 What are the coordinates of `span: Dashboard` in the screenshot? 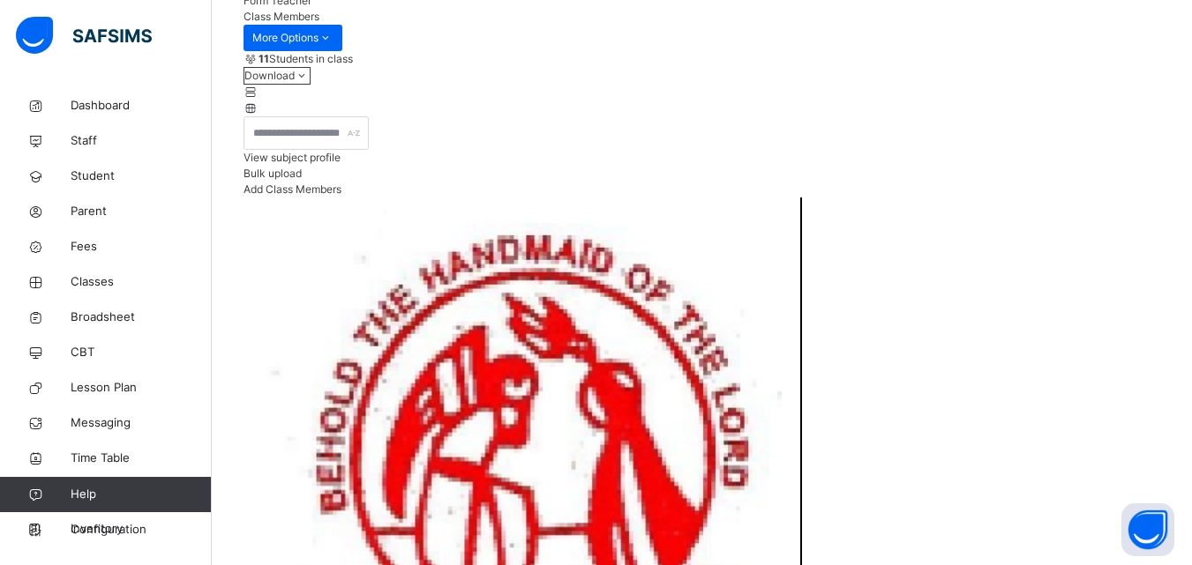 It's located at (141, 106).